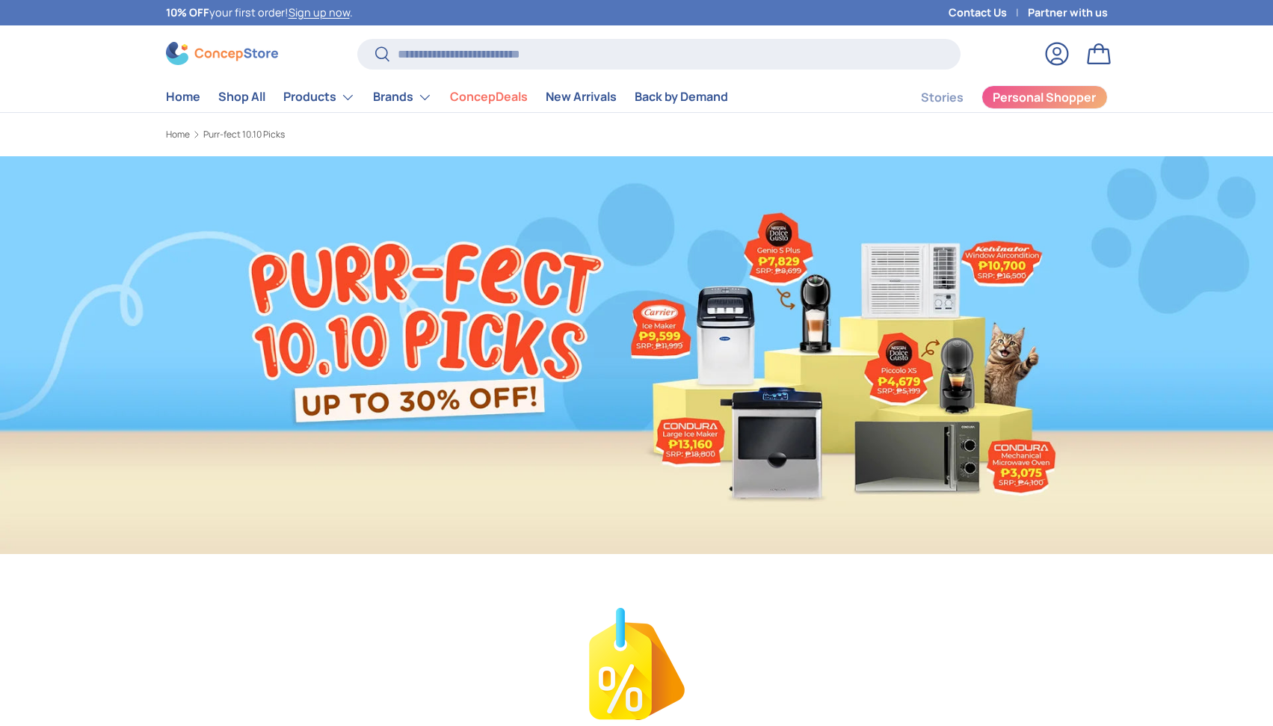  Describe the element at coordinates (188, 12) in the screenshot. I see `strong: 10% OFF` at that location.